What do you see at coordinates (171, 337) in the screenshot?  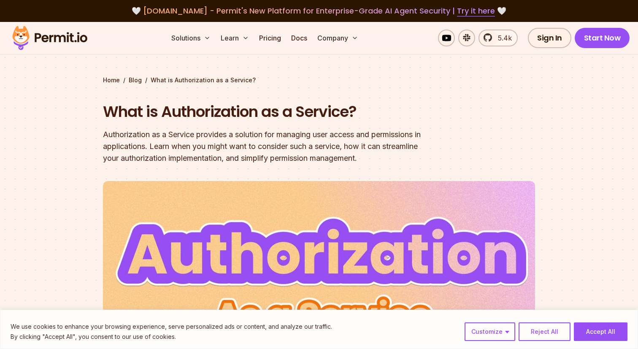 I see `p: By clicking "Accept All", you consent to our use of cookies.` at bounding box center [171, 337].